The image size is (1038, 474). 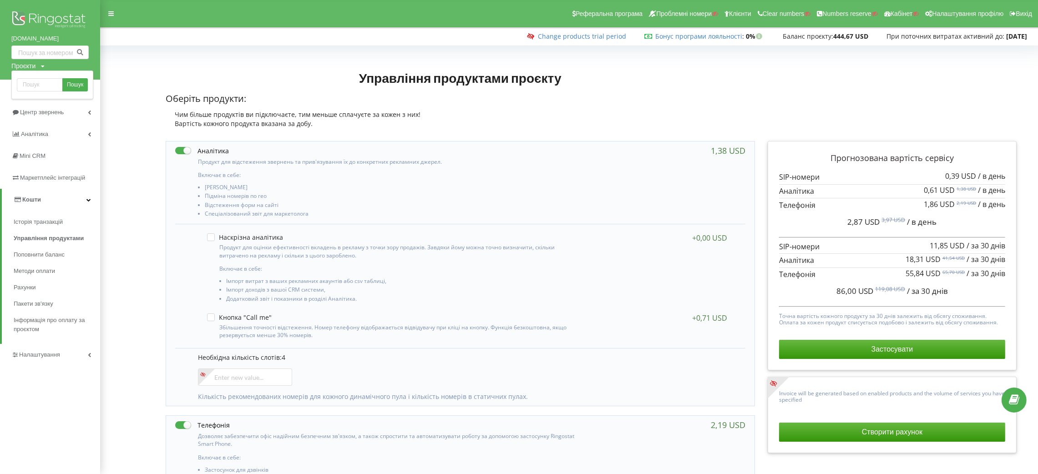 I want to click on div: +0,00 USD, so click(x=709, y=238).